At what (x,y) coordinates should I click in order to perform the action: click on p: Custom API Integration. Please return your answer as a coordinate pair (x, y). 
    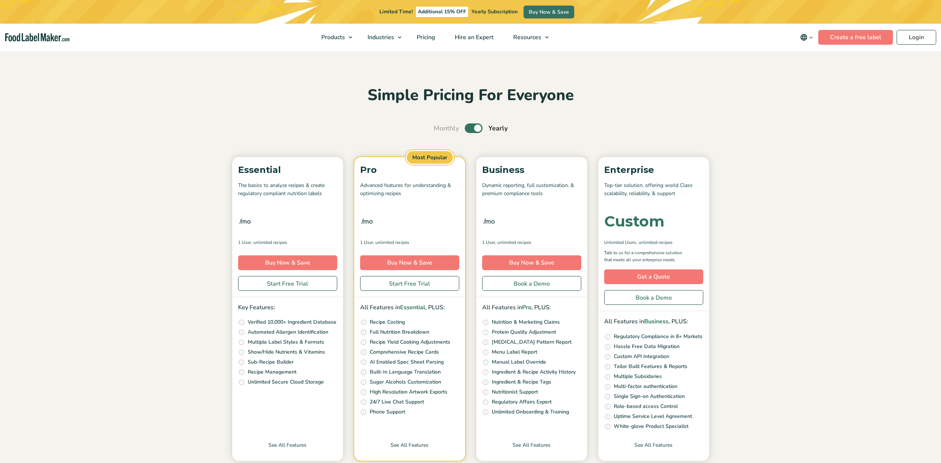
    Looking at the image, I should click on (641, 357).